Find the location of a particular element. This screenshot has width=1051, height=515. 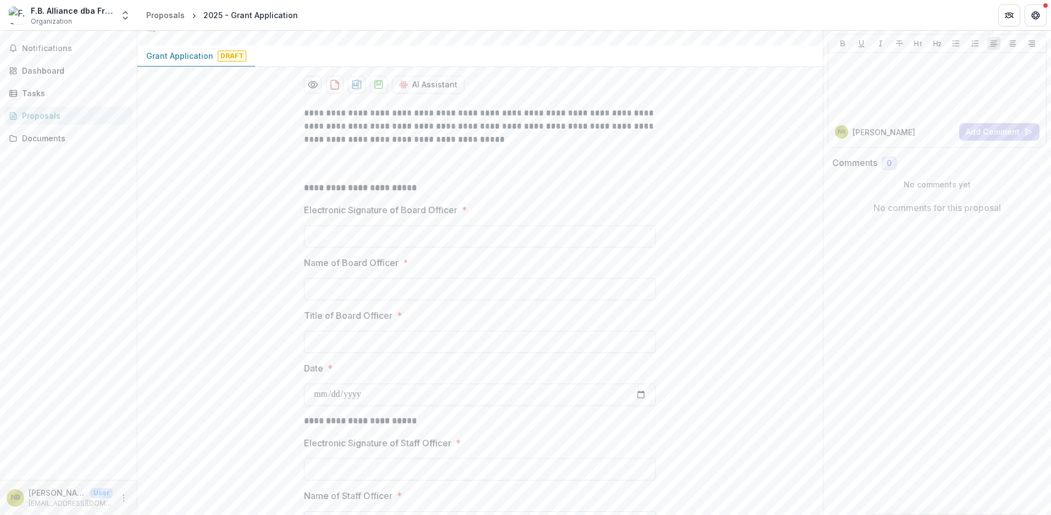

button: Bold is located at coordinates (843, 43).